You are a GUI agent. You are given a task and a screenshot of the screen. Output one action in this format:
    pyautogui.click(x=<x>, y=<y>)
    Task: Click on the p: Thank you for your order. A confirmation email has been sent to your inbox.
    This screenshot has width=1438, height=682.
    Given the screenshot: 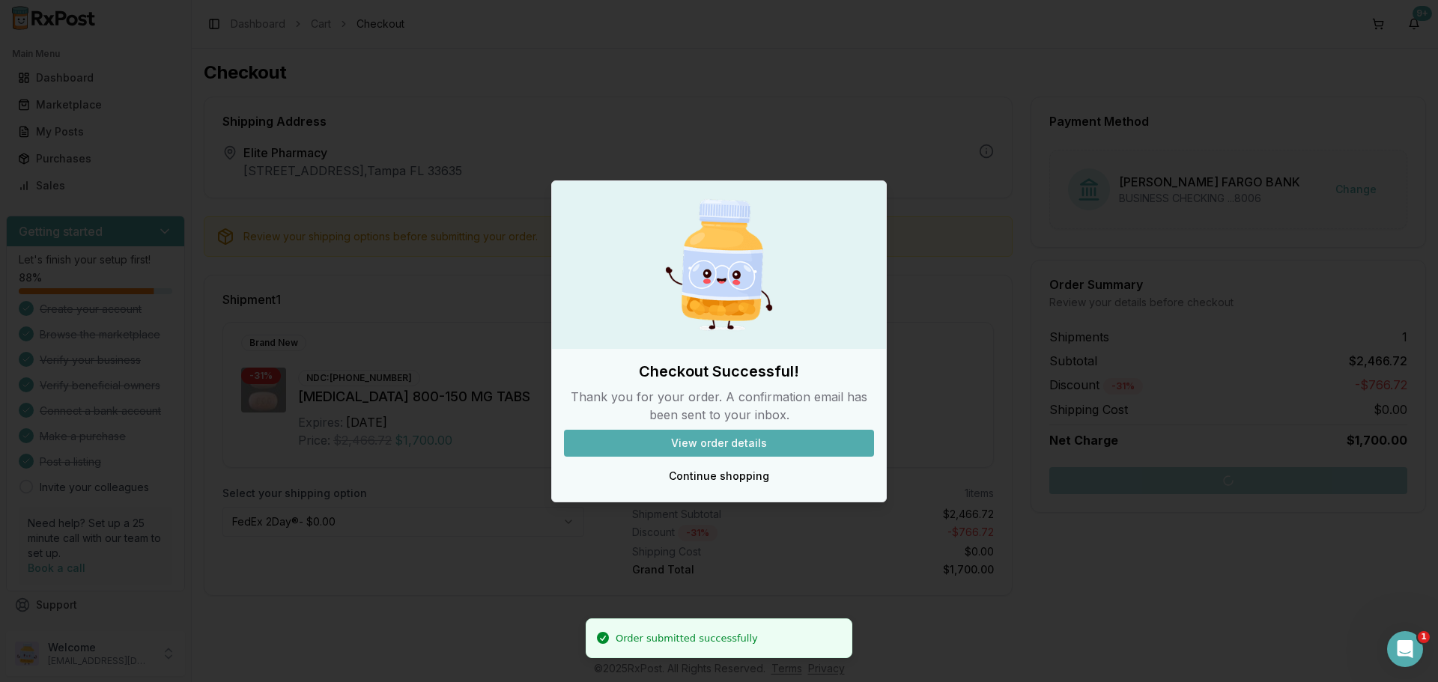 What is the action you would take?
    pyautogui.click(x=719, y=406)
    